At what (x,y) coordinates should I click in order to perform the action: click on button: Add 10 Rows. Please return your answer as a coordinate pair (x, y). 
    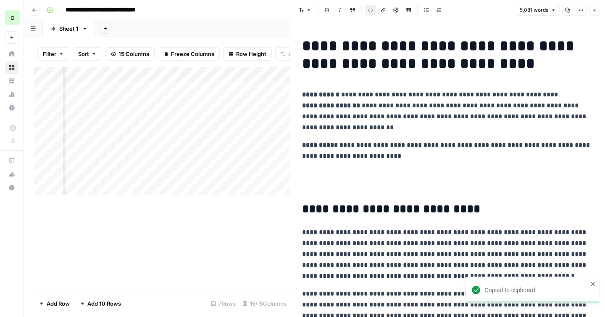
    Looking at the image, I should click on (100, 303).